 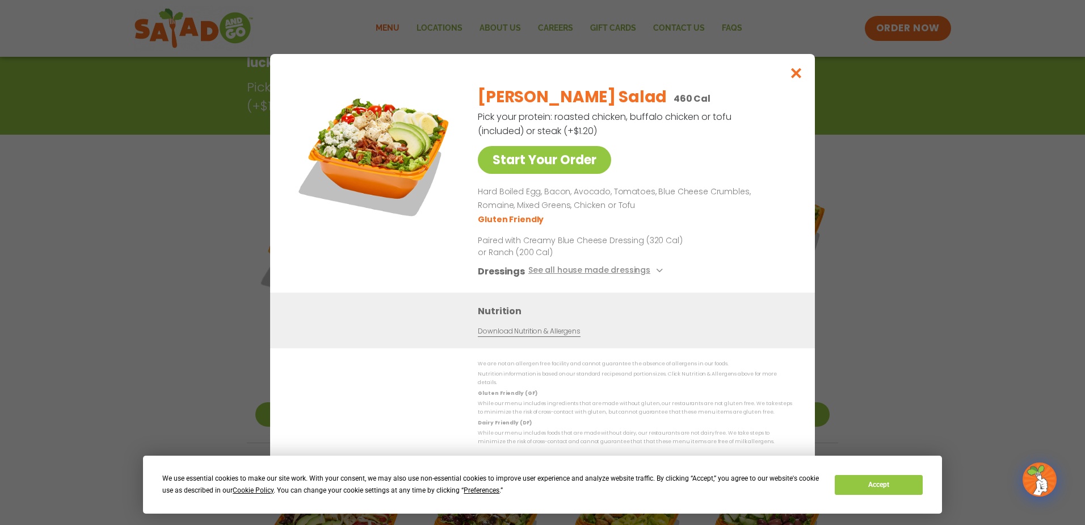 I want to click on h3: Nutrition, so click(x=638, y=311).